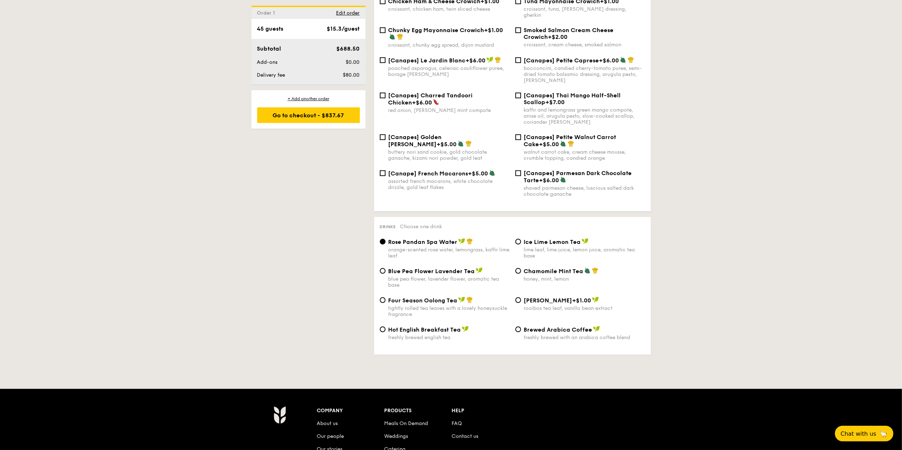  I want to click on div: bocconcini, candied cherry-tomato puree, semi-dried tomato balsamic dressing, arugula pesto, [PER..., so click(585, 74).